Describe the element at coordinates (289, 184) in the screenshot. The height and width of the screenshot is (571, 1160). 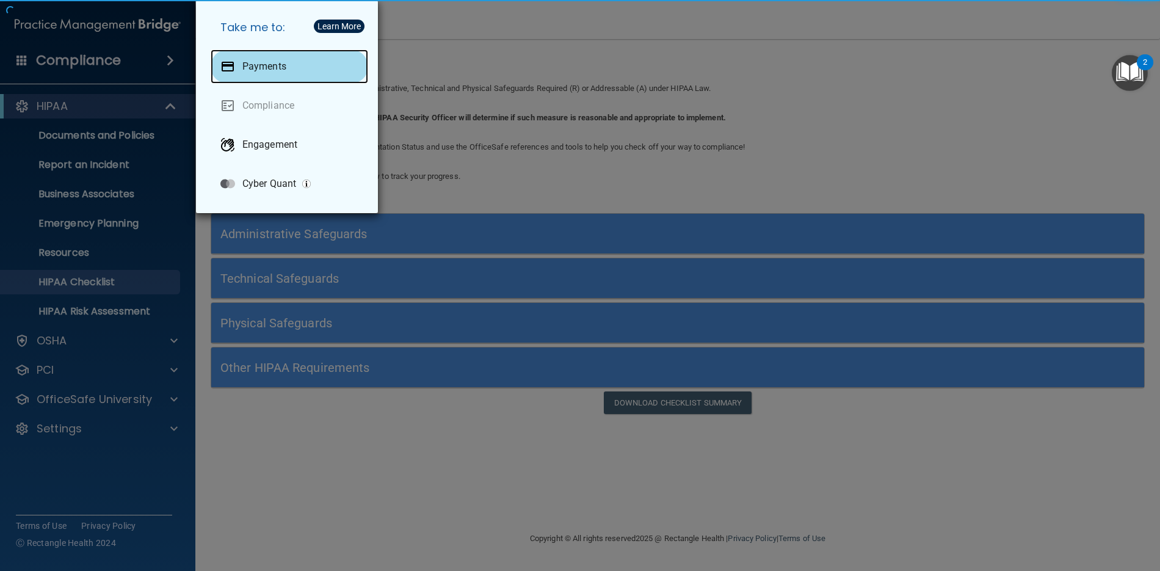
I see `a: Cyber Quant` at that location.